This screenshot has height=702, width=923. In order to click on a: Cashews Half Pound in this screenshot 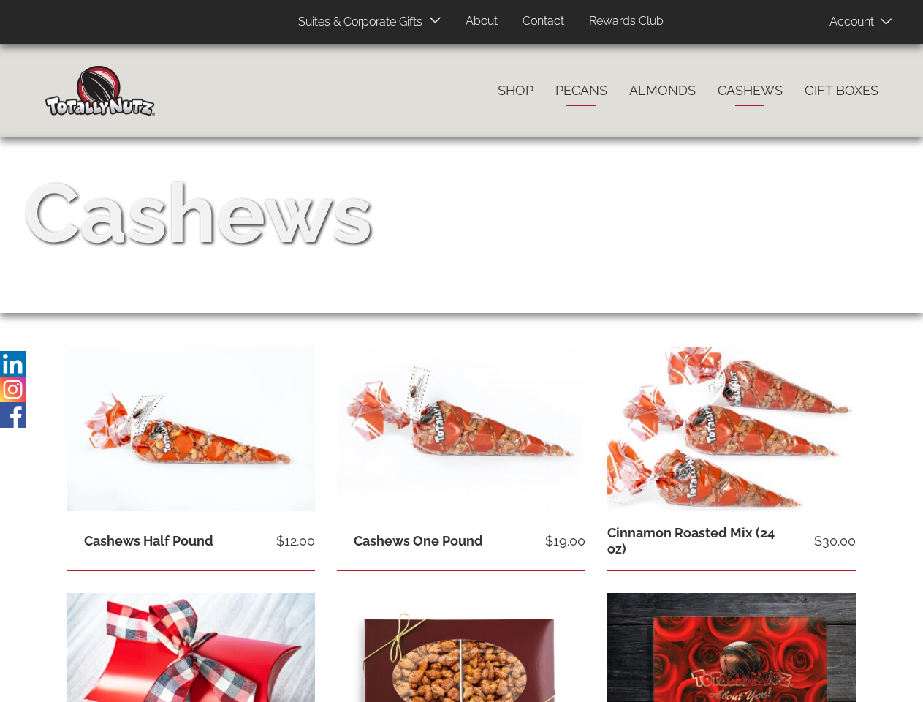, I will do `click(148, 540)`.